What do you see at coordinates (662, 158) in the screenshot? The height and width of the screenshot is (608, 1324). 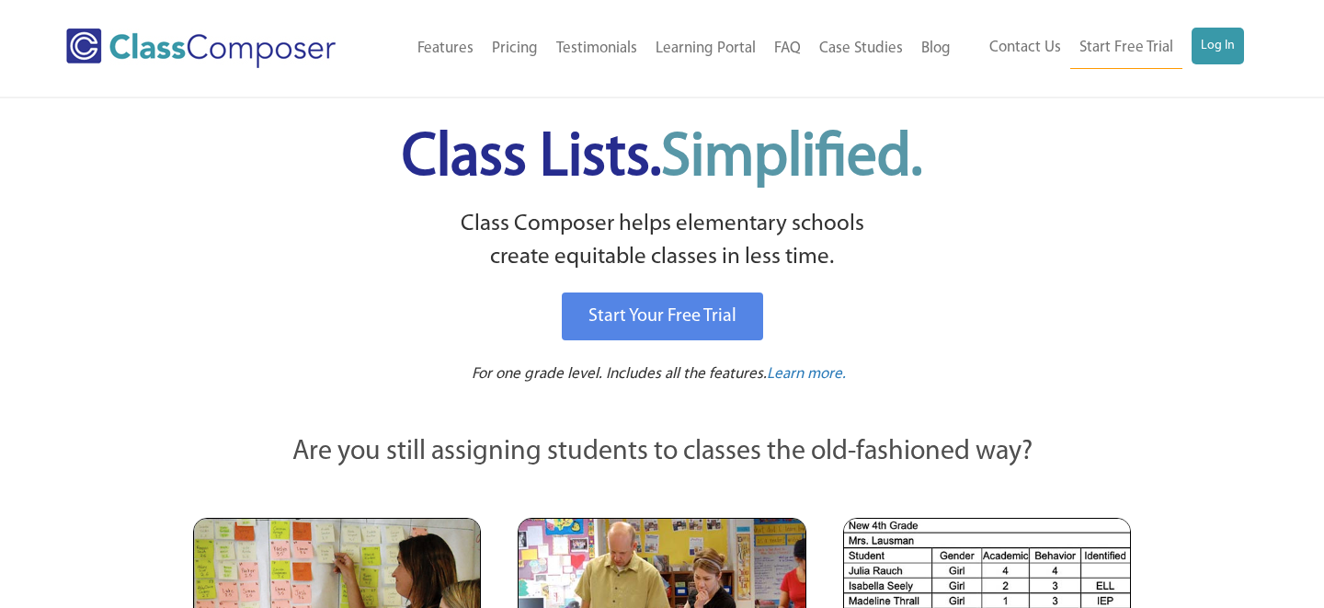 I see `span: Class Lists.` at bounding box center [662, 158].